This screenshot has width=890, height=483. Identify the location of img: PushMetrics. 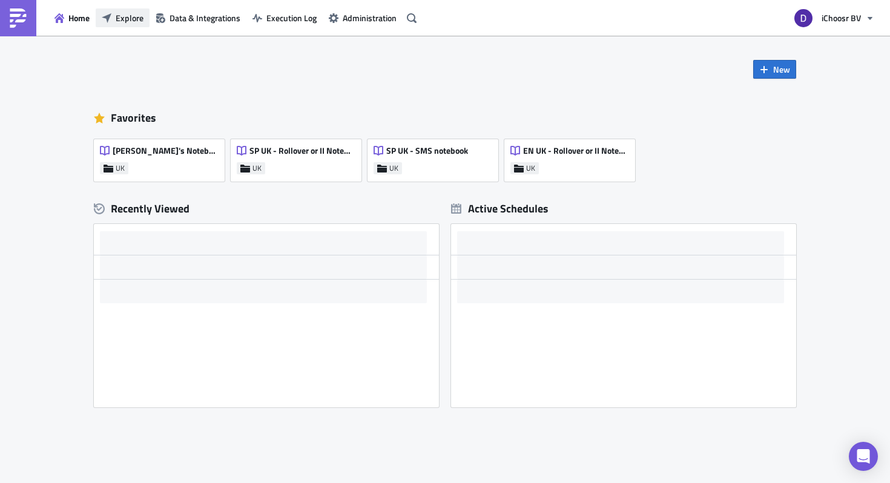
(18, 18).